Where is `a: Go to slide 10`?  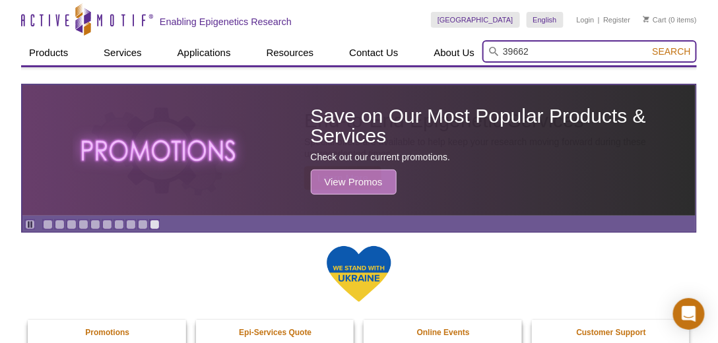 a: Go to slide 10 is located at coordinates (154, 224).